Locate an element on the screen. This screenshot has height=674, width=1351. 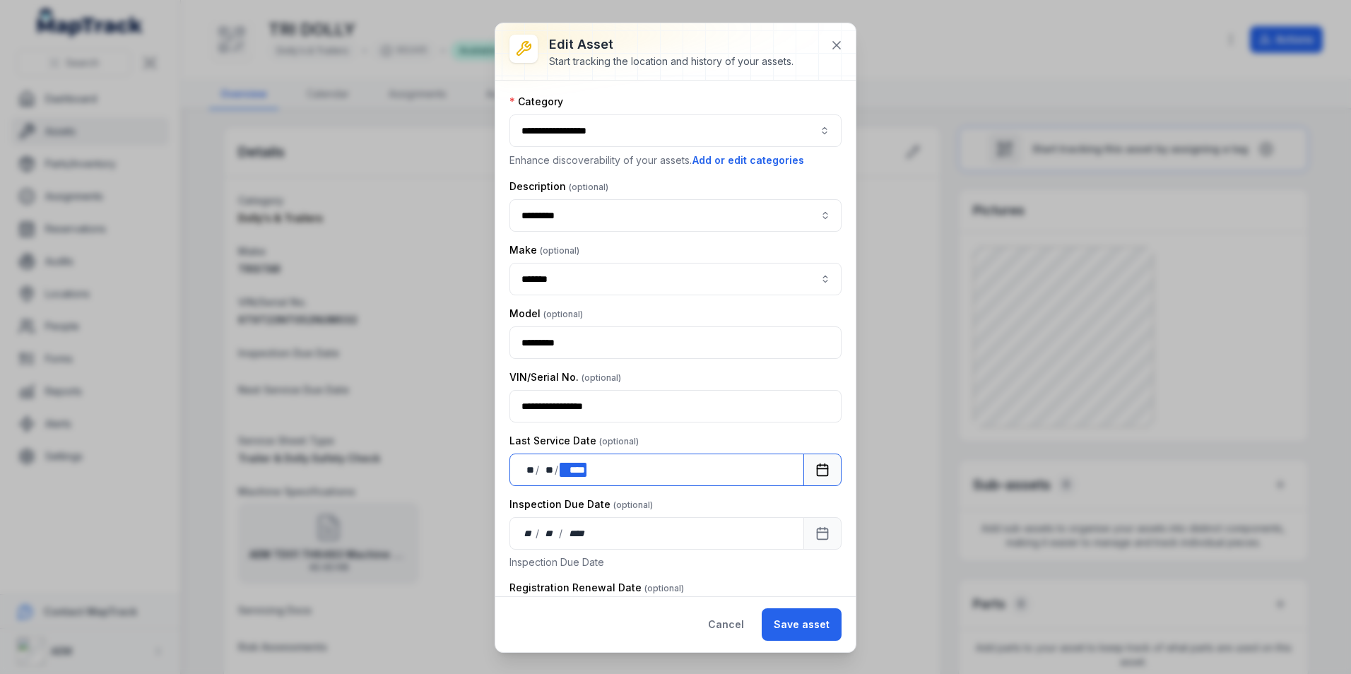
h3: Edit asset is located at coordinates (671, 45).